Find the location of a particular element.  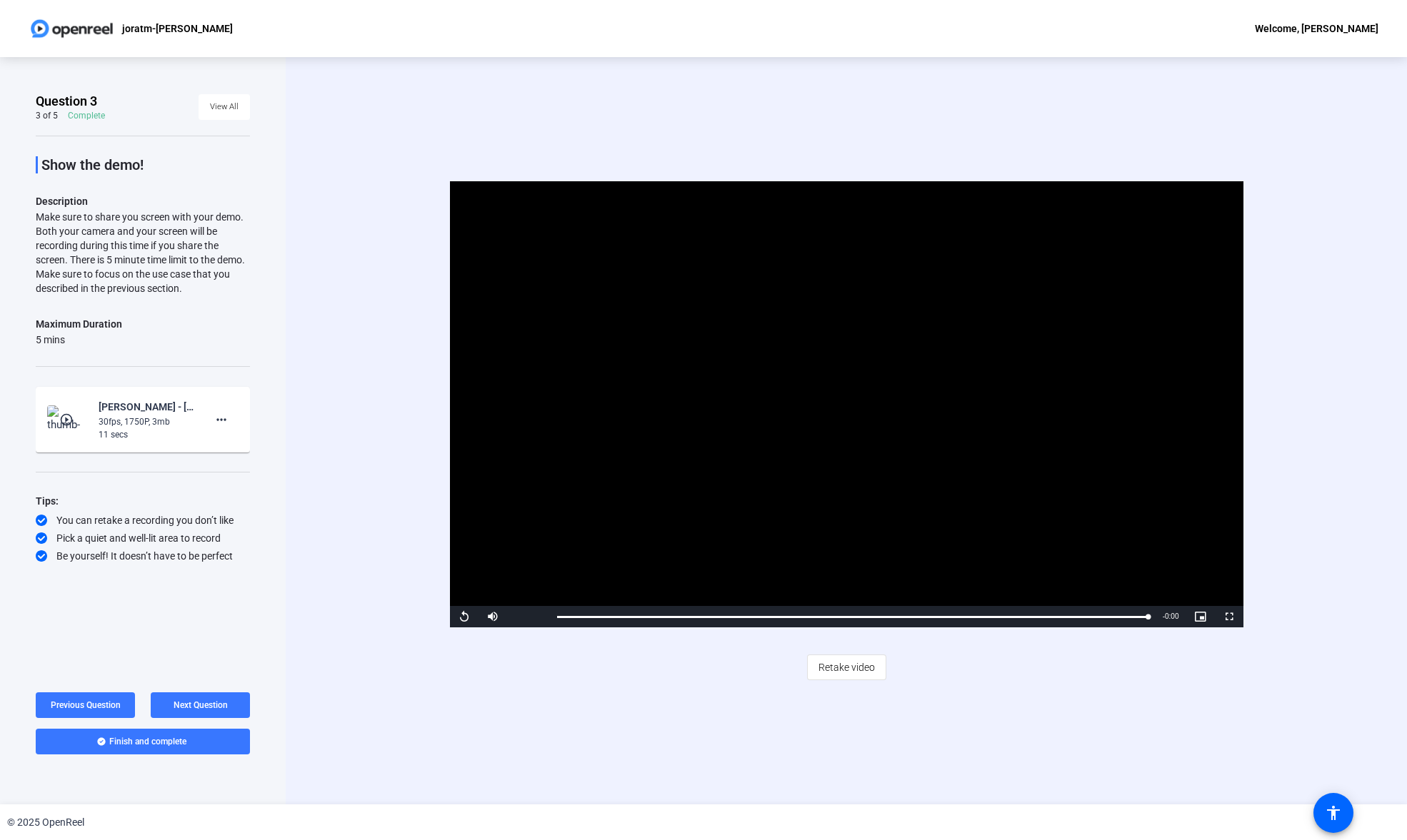

div: Video Player is located at coordinates (846, 404).